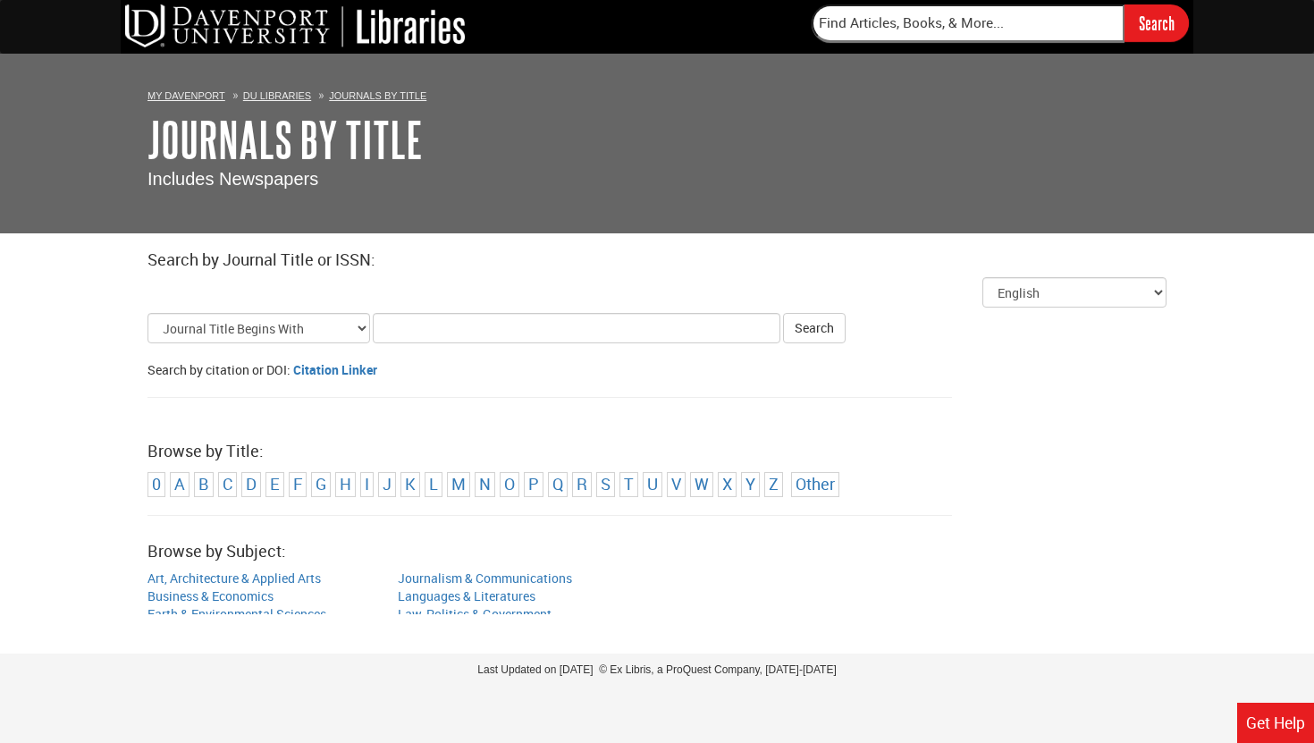  I want to click on a: Browse by N, so click(484, 484).